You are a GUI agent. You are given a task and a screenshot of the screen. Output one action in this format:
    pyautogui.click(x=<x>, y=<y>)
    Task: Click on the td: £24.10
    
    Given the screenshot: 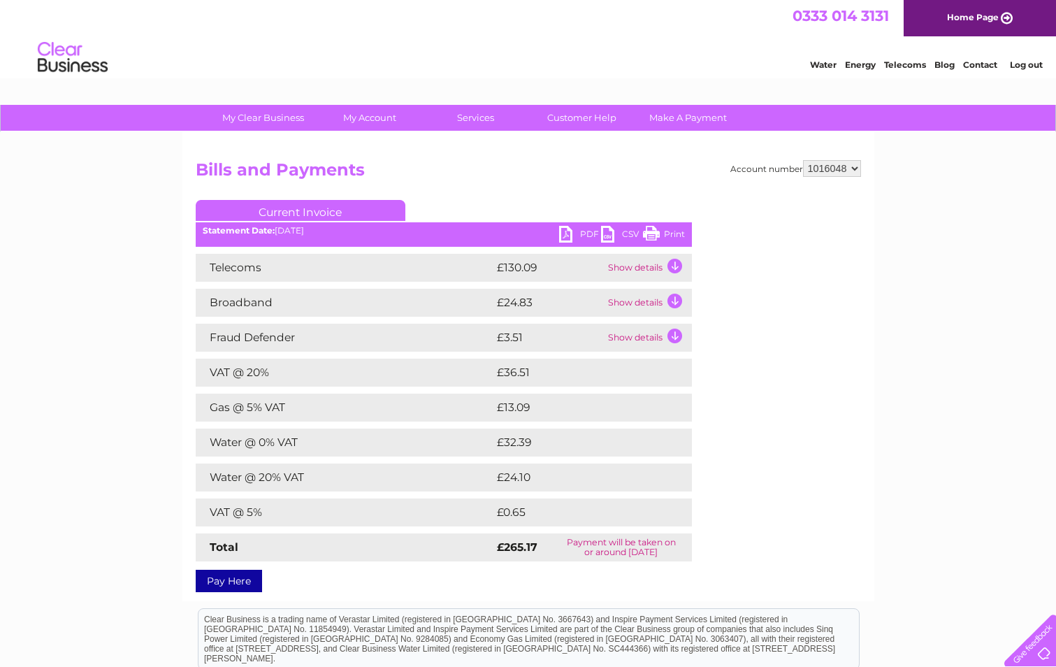 What is the action you would take?
    pyautogui.click(x=578, y=477)
    